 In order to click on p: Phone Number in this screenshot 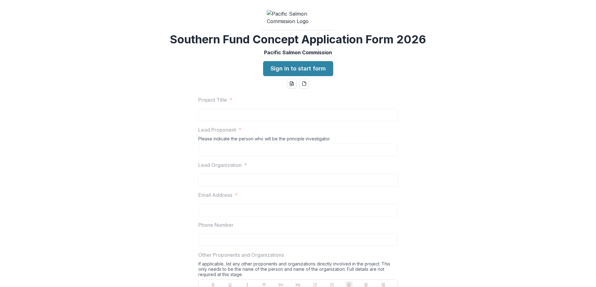, I will do `click(216, 225)`.